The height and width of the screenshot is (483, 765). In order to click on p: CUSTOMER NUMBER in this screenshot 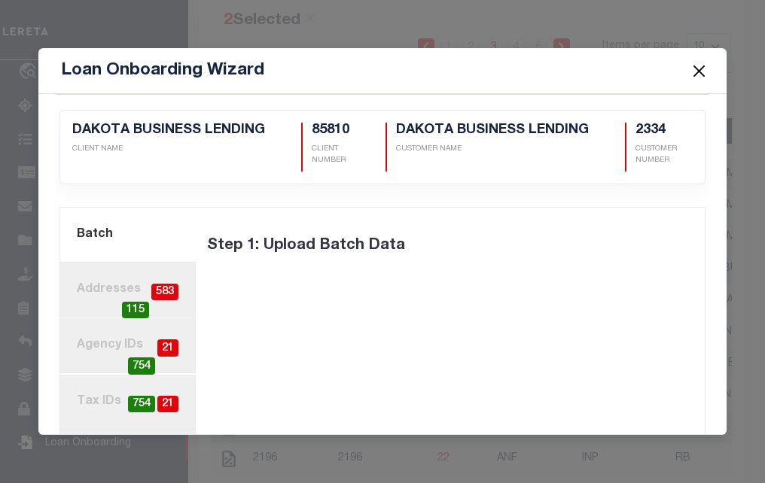, I will do `click(656, 155)`.